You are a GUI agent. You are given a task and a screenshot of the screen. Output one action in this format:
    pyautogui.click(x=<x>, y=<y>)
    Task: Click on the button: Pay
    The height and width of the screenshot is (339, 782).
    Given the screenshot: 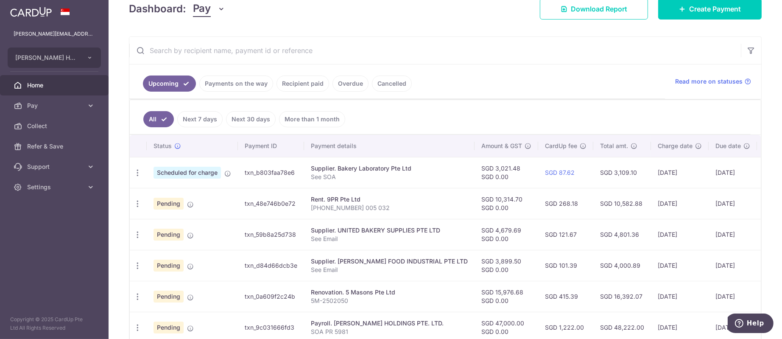 What is the action you would take?
    pyautogui.click(x=209, y=9)
    